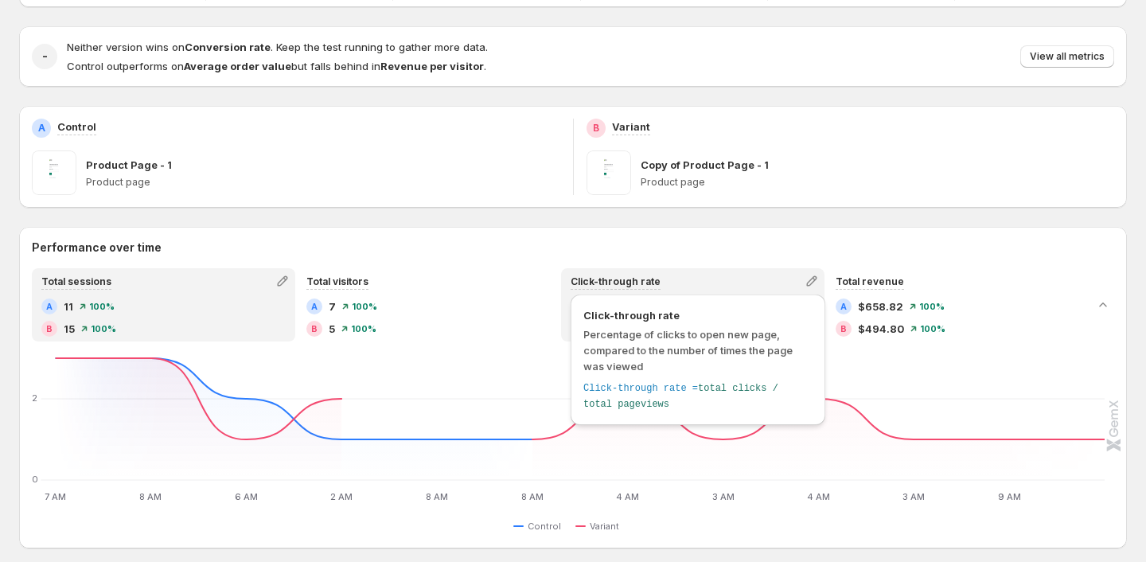  Describe the element at coordinates (68, 306) in the screenshot. I see `span: 11` at that location.